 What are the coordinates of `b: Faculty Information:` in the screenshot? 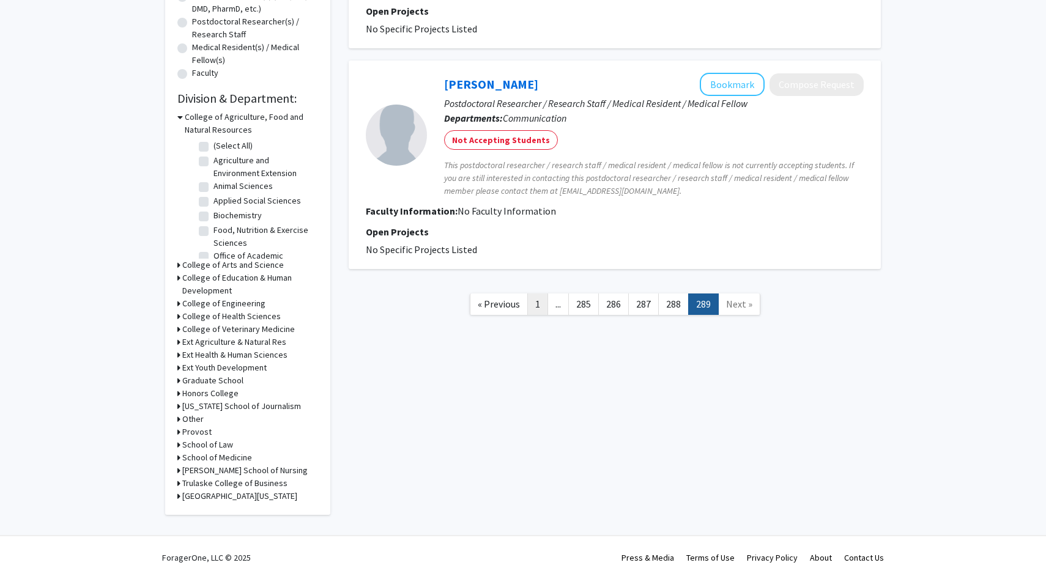 It's located at (411, 211).